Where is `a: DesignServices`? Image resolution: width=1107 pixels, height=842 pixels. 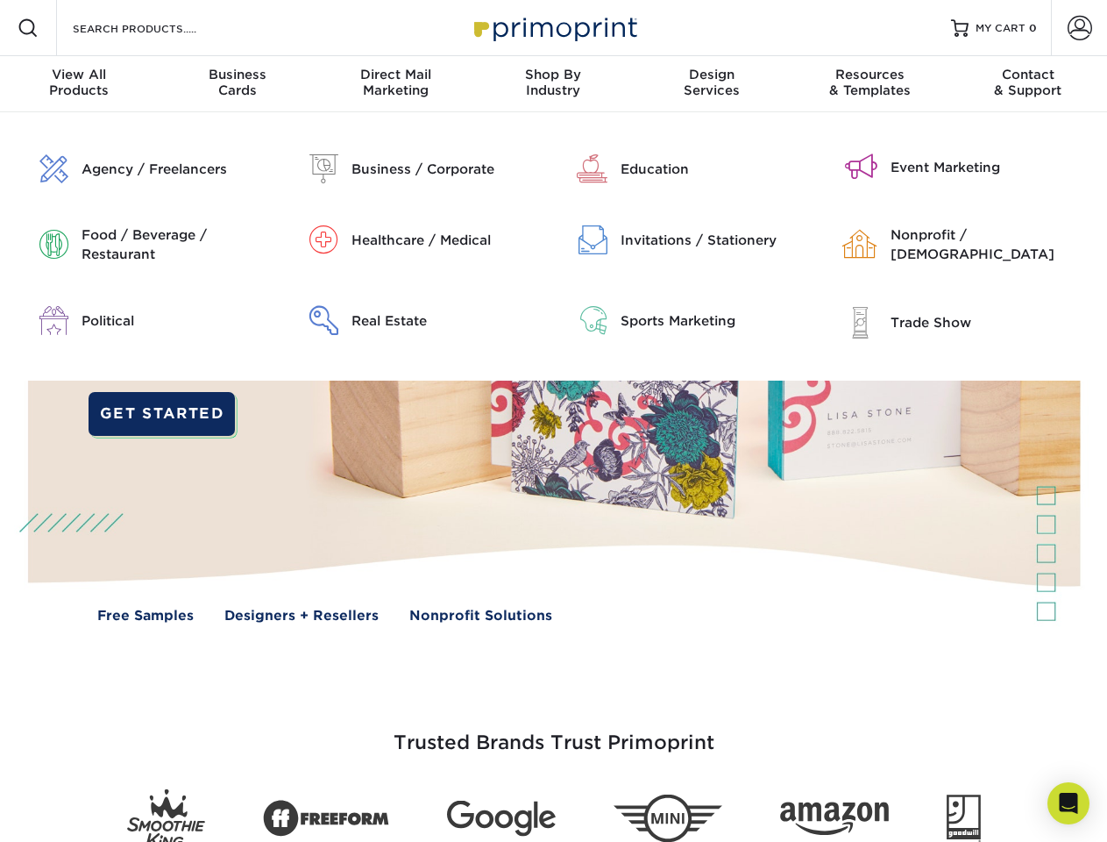 a: DesignServices is located at coordinates (712, 84).